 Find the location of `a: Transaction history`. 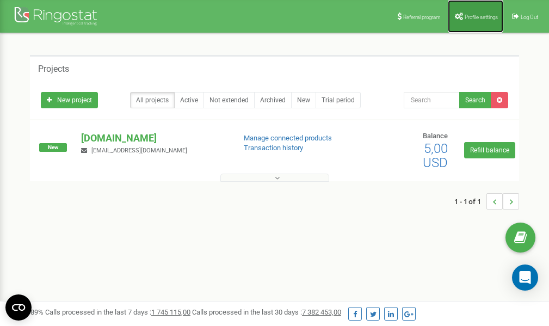

a: Transaction history is located at coordinates (273, 148).